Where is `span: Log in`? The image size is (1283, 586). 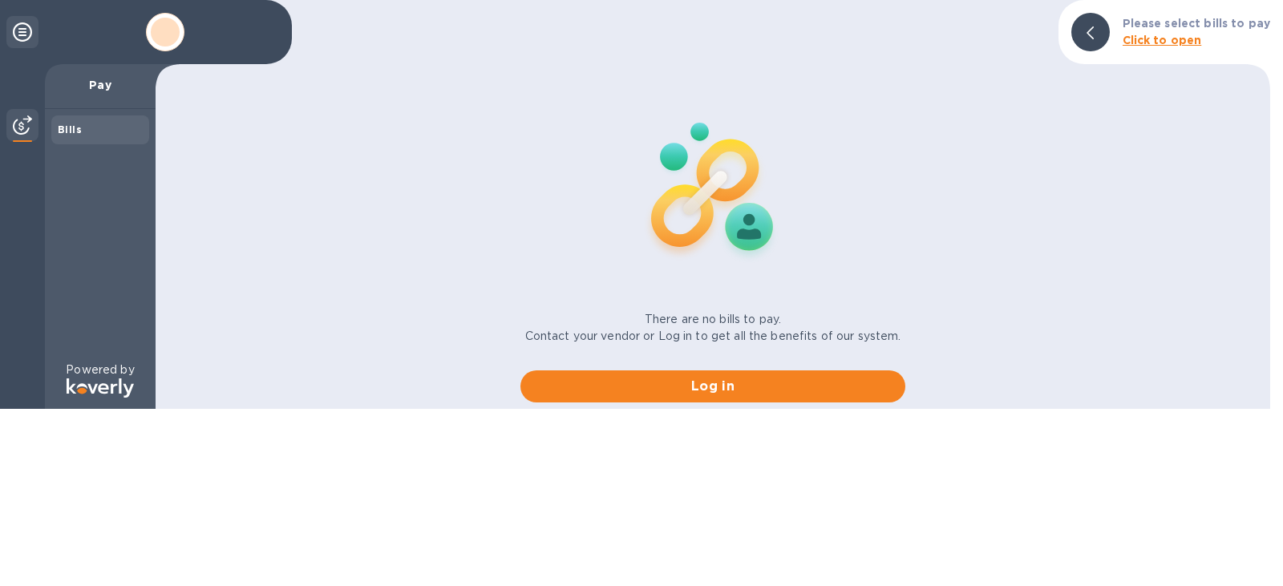
span: Log in is located at coordinates (713, 387).